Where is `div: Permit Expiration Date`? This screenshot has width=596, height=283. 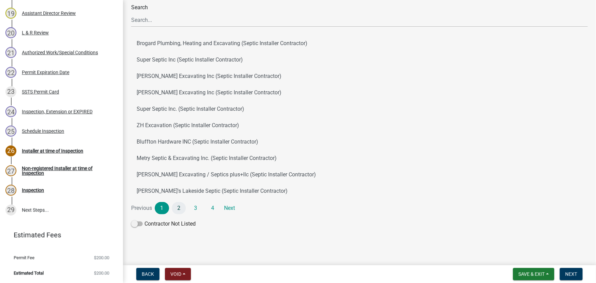
div: Permit Expiration Date is located at coordinates (45, 72).